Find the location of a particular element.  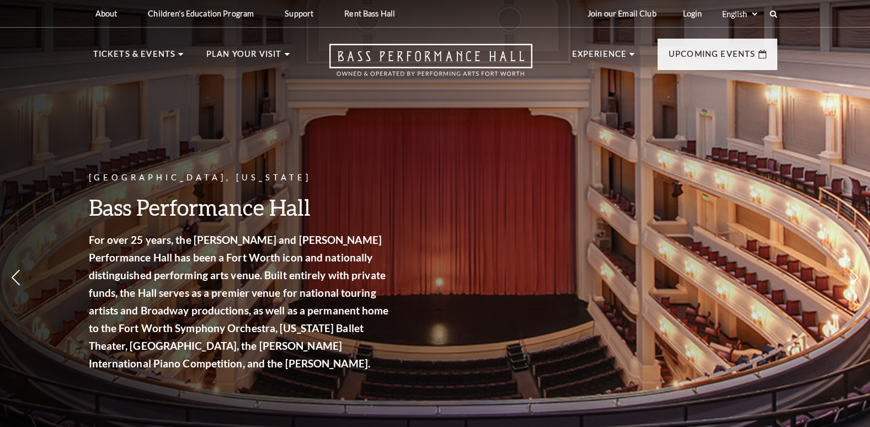

h3: Bass Performance Hall is located at coordinates (241, 207).